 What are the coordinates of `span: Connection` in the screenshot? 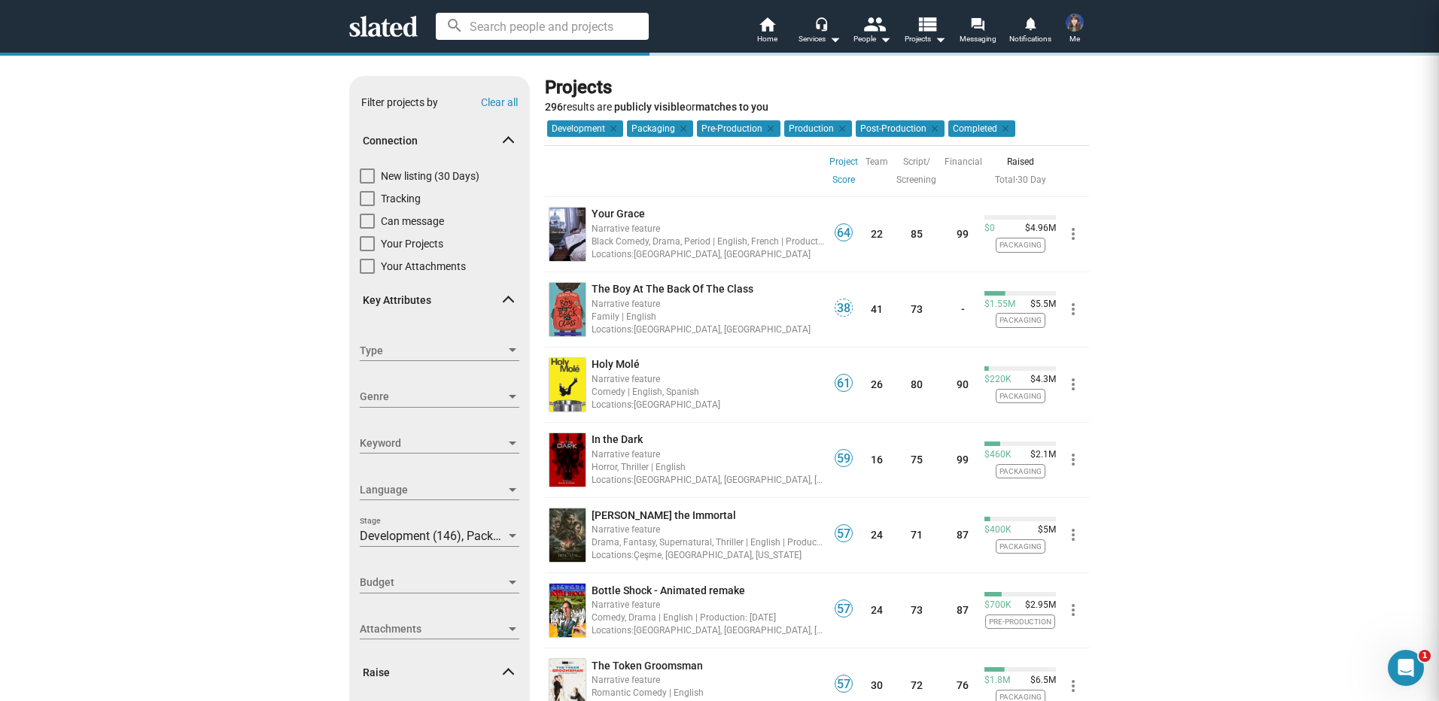 It's located at (433, 141).